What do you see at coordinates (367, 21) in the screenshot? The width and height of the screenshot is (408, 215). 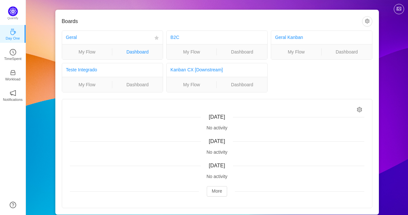 I see `button: icon: setting` at bounding box center [367, 21].